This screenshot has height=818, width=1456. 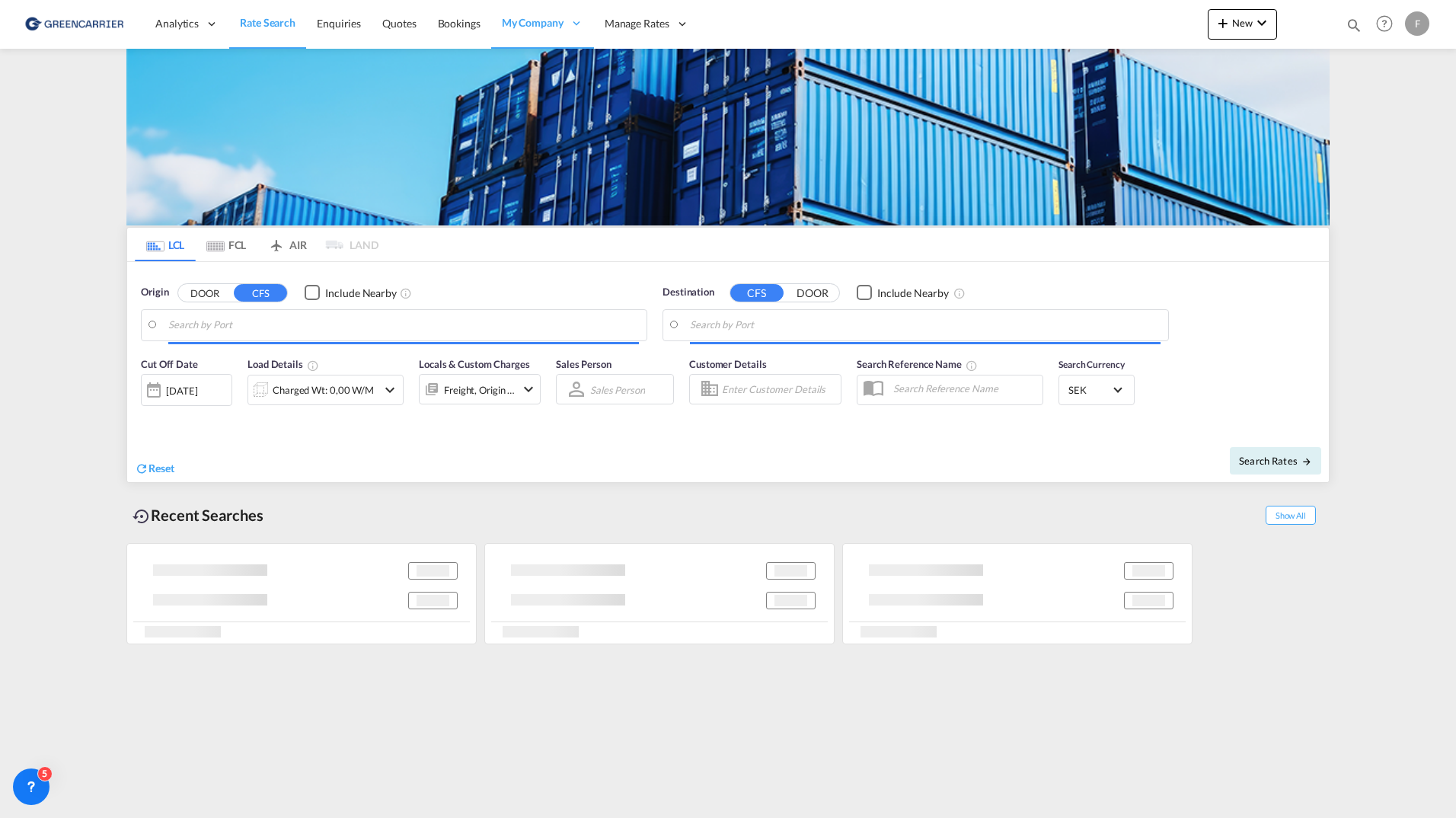 I want to click on div: Freight Origin Destination, so click(x=479, y=390).